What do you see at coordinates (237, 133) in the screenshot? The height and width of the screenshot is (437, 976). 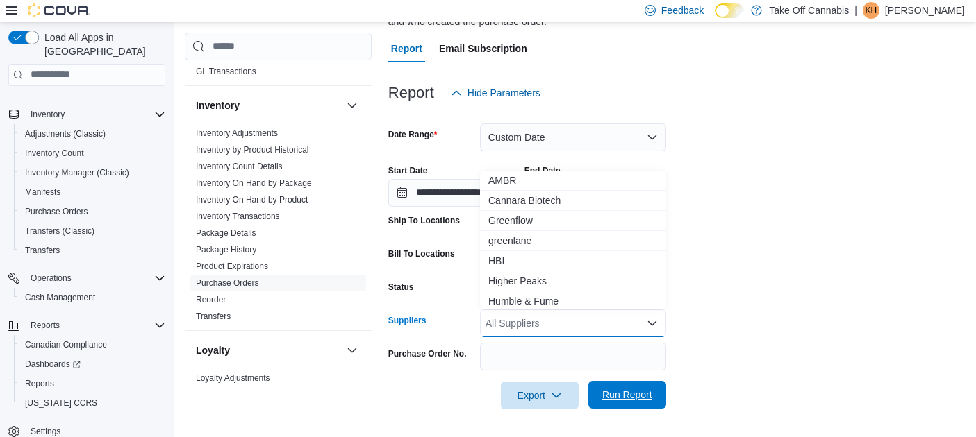 I see `a: Inventory Adjustments` at bounding box center [237, 133].